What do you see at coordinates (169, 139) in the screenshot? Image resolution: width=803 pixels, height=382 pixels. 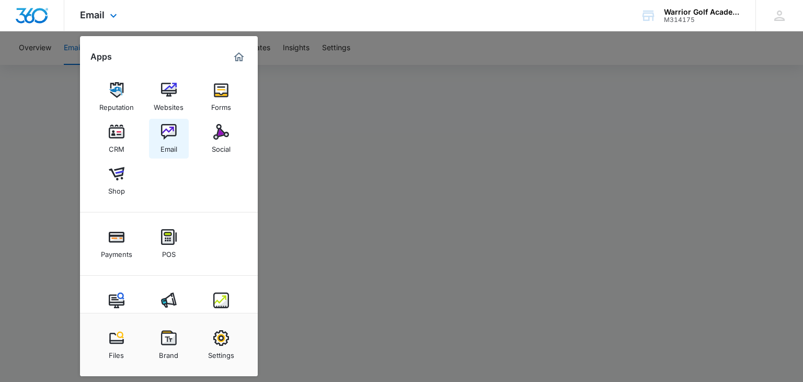 I see `a: Email` at bounding box center [169, 139].